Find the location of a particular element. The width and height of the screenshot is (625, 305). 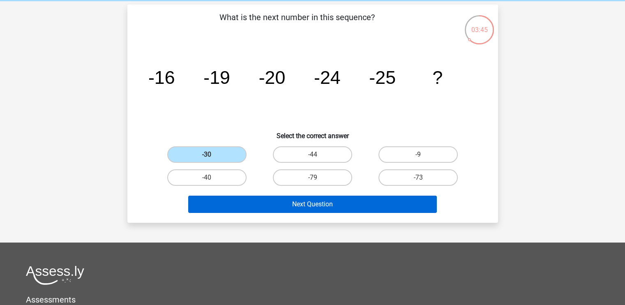

label: -30 is located at coordinates (207, 154).